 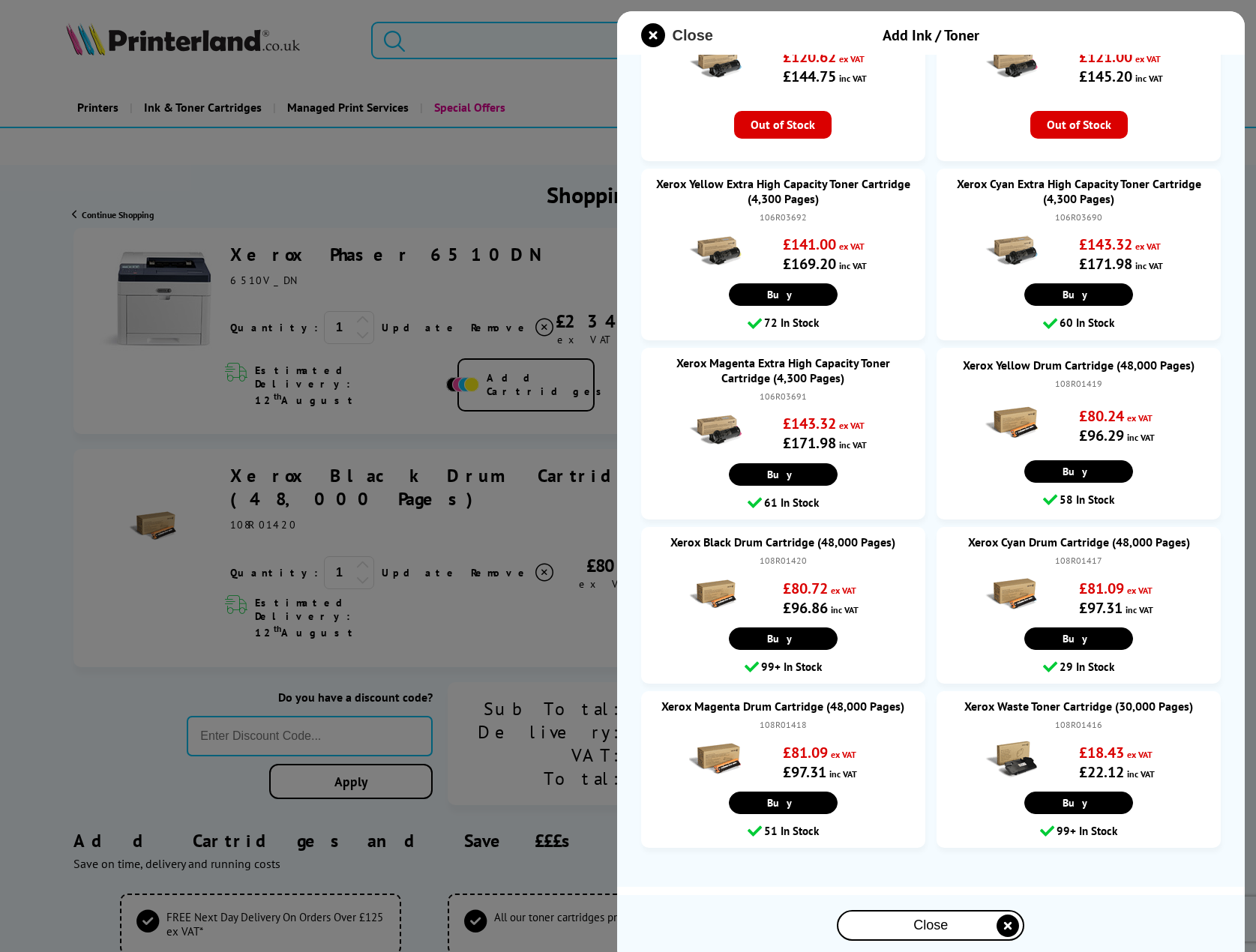 What do you see at coordinates (791, 323) in the screenshot?
I see `span: 72 In Stock` at bounding box center [791, 323].